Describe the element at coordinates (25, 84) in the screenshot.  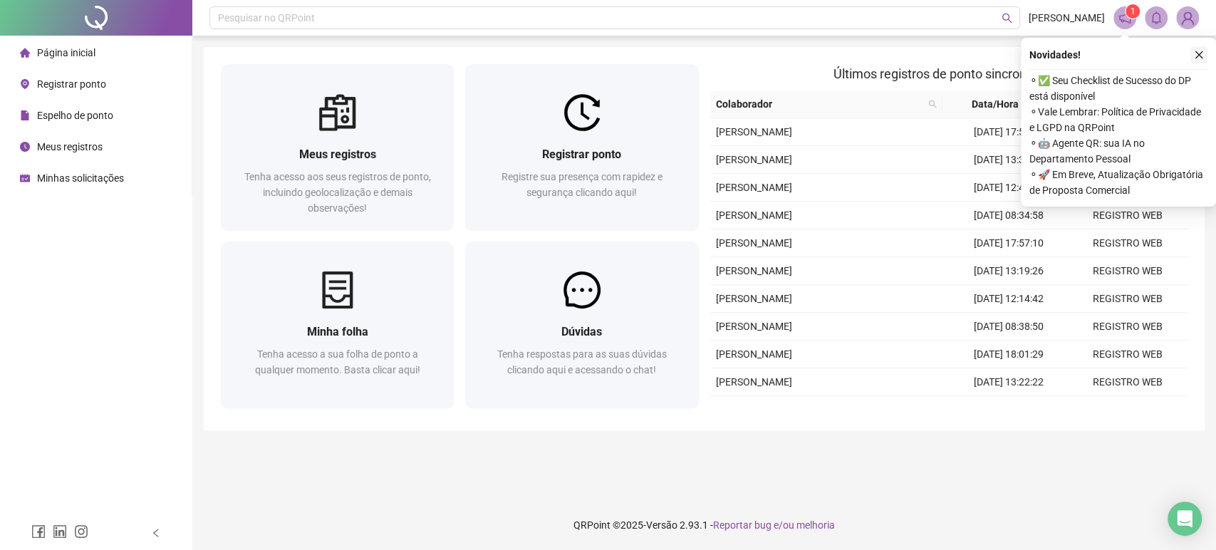
I see `span: environment` at that location.